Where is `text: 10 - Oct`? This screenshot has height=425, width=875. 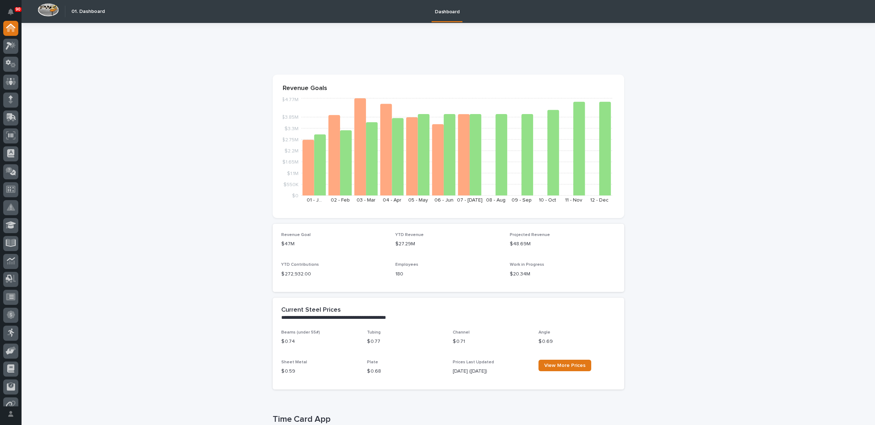
text: 10 - Oct is located at coordinates (548, 200).